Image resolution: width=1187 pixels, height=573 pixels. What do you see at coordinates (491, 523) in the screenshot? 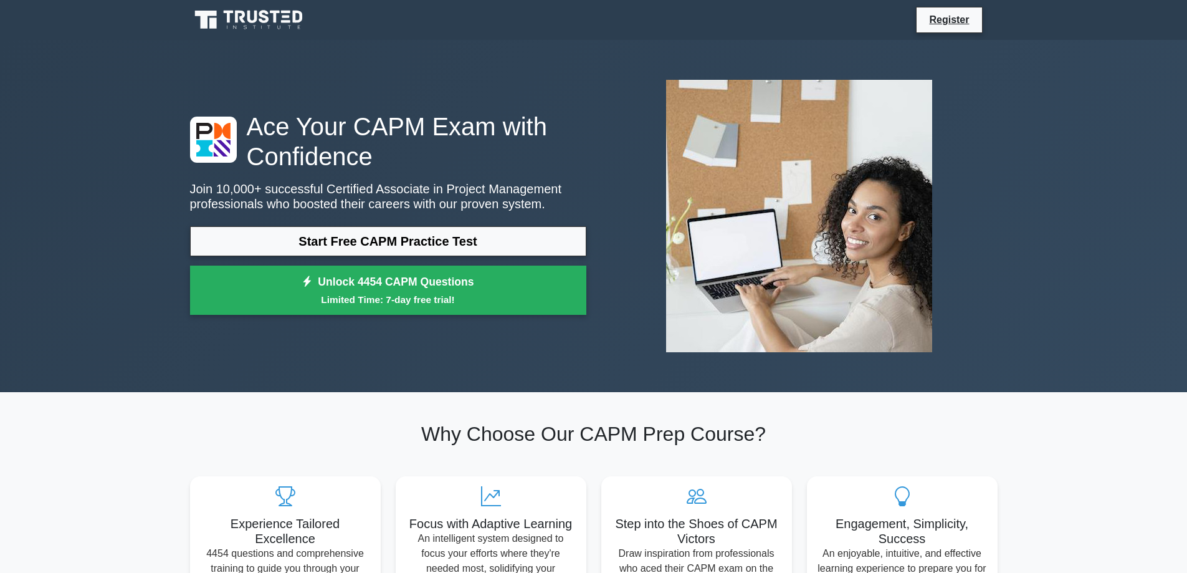
I see `h5: Focus with Adaptive Learning` at bounding box center [491, 523].